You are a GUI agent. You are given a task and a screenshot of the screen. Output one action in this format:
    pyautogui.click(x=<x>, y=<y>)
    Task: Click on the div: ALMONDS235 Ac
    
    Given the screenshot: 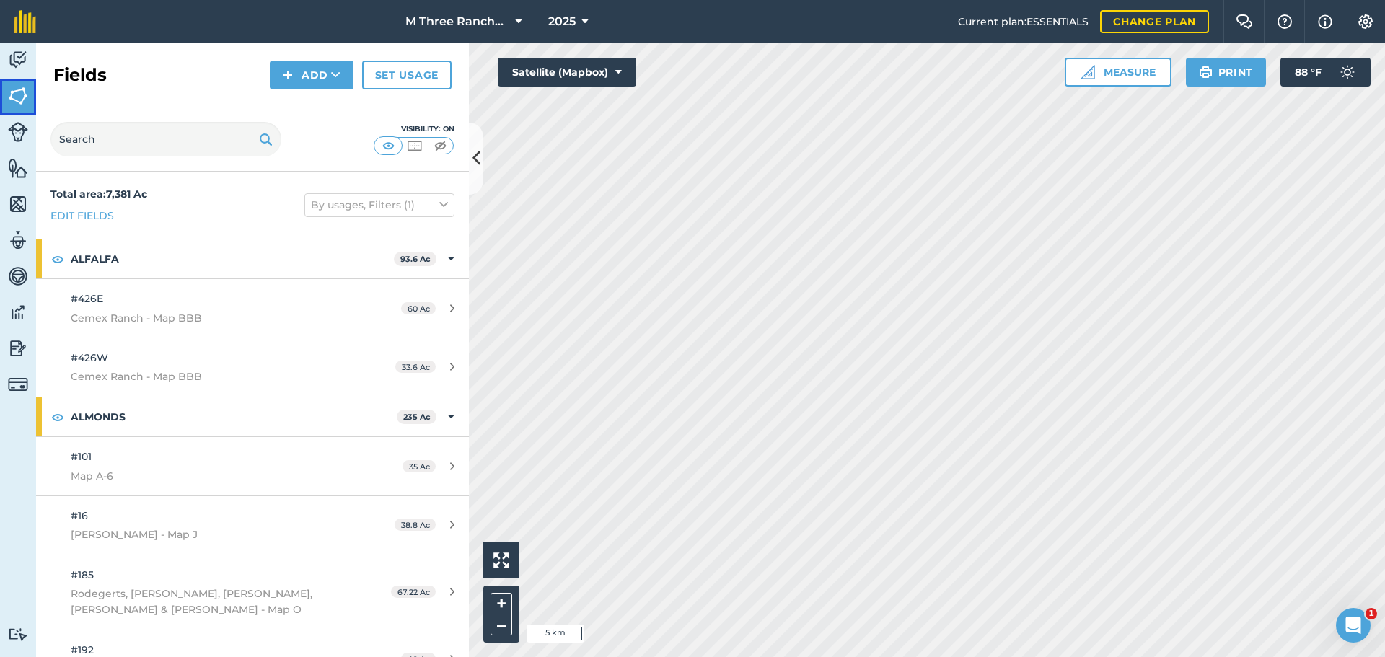 What is the action you would take?
    pyautogui.click(x=252, y=417)
    